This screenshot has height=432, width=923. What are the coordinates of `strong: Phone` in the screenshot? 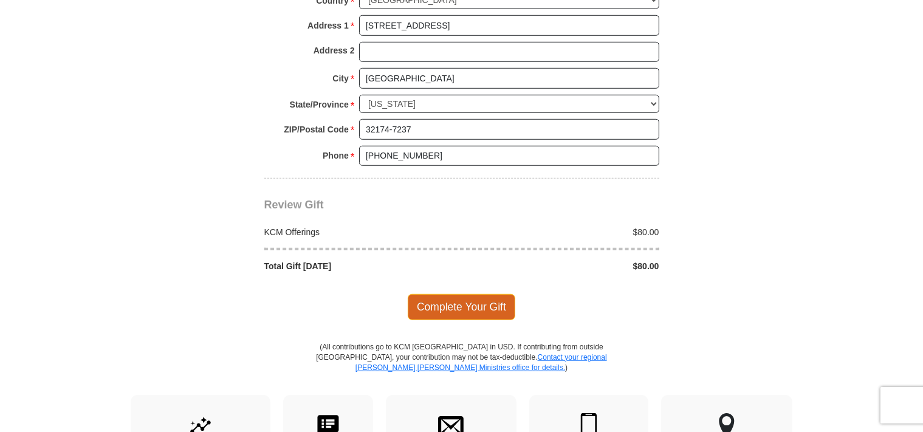 It's located at (335, 156).